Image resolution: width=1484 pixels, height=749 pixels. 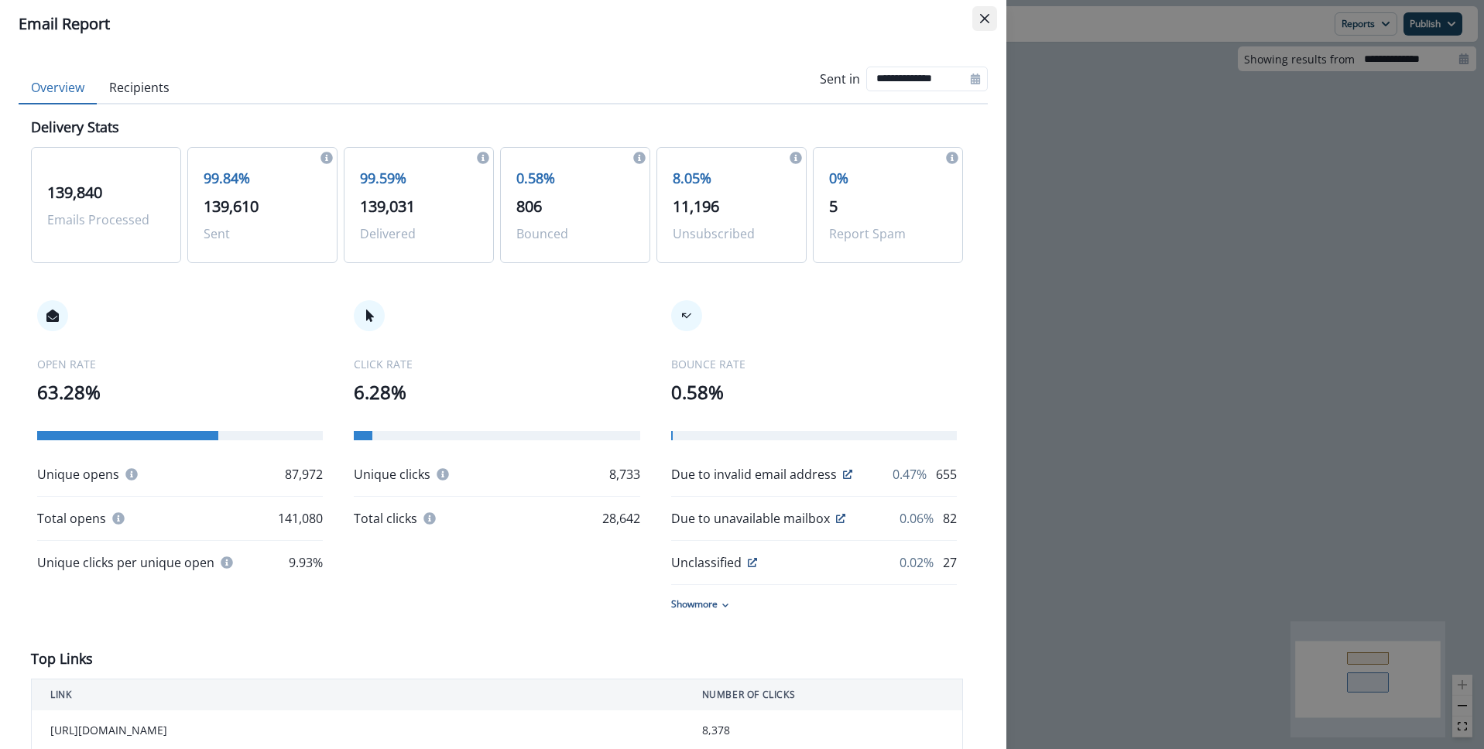 What do you see at coordinates (62, 659) in the screenshot?
I see `p: Top Links` at bounding box center [62, 659].